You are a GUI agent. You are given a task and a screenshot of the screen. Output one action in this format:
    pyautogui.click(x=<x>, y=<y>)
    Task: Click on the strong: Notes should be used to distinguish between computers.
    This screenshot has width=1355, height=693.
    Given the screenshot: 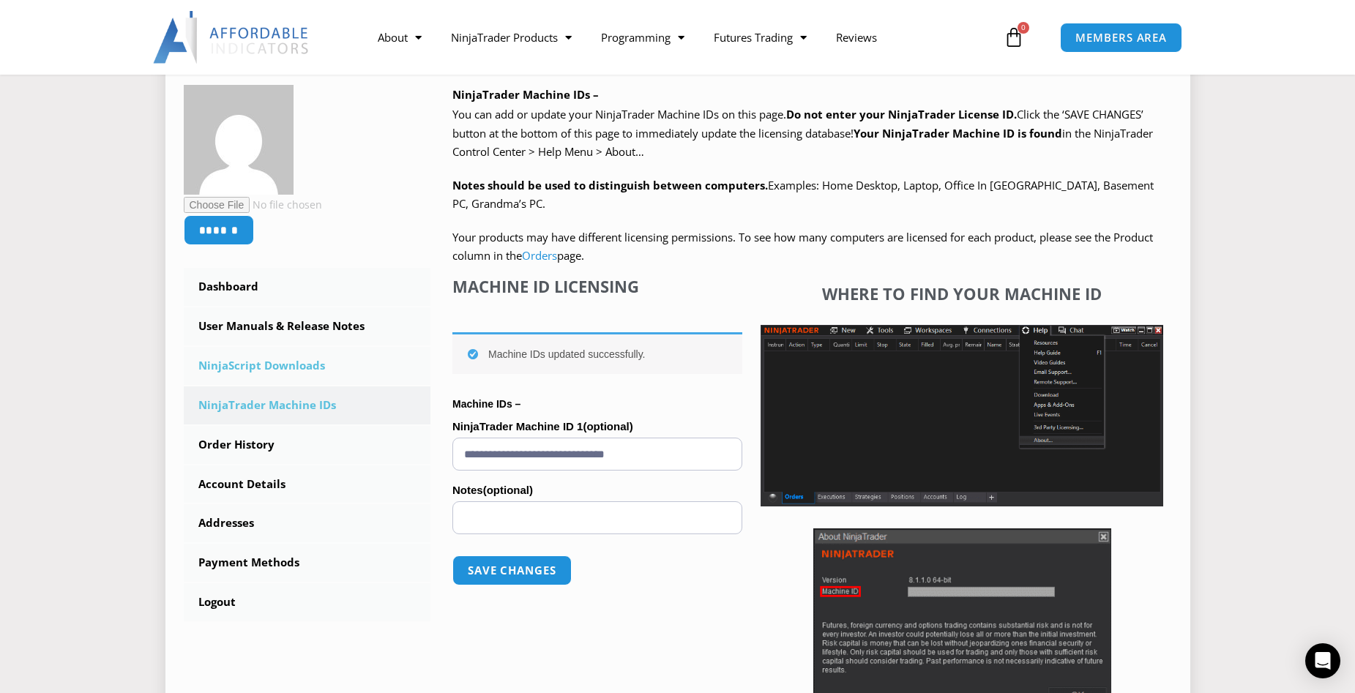 What is the action you would take?
    pyautogui.click(x=610, y=185)
    